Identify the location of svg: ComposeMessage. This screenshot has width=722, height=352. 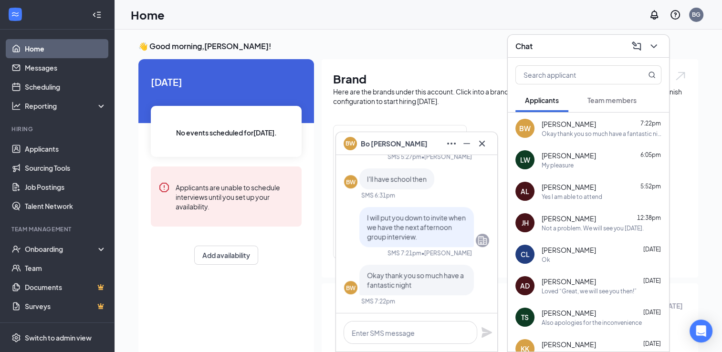
(637, 46).